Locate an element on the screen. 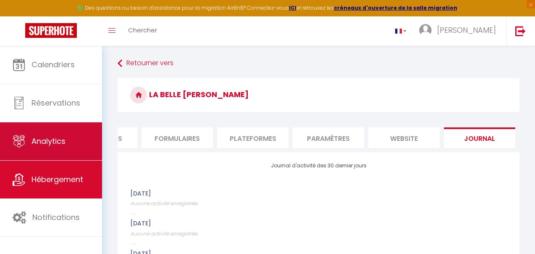  span: Notifications is located at coordinates (56, 217).